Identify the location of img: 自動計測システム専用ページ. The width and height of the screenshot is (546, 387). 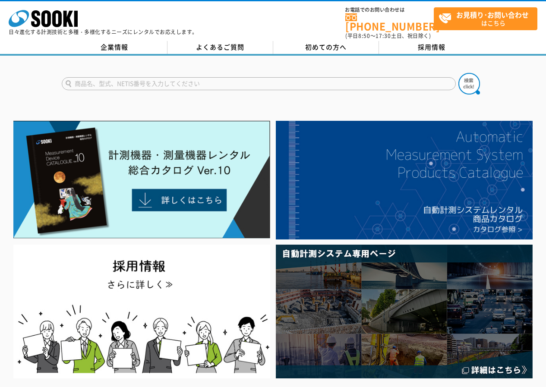
(404, 311).